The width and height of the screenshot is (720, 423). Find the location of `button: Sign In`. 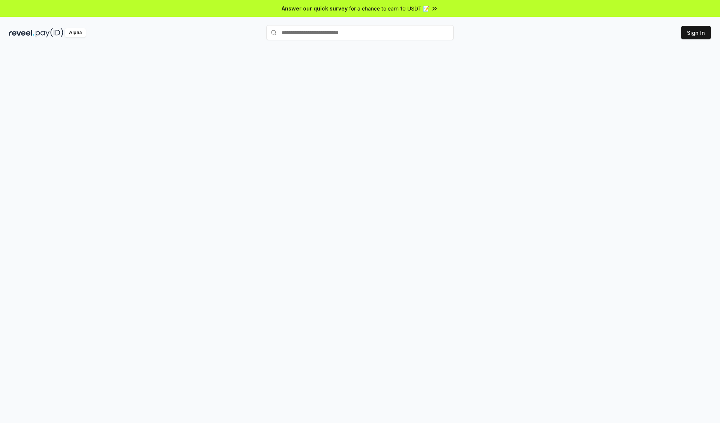

button: Sign In is located at coordinates (696, 33).